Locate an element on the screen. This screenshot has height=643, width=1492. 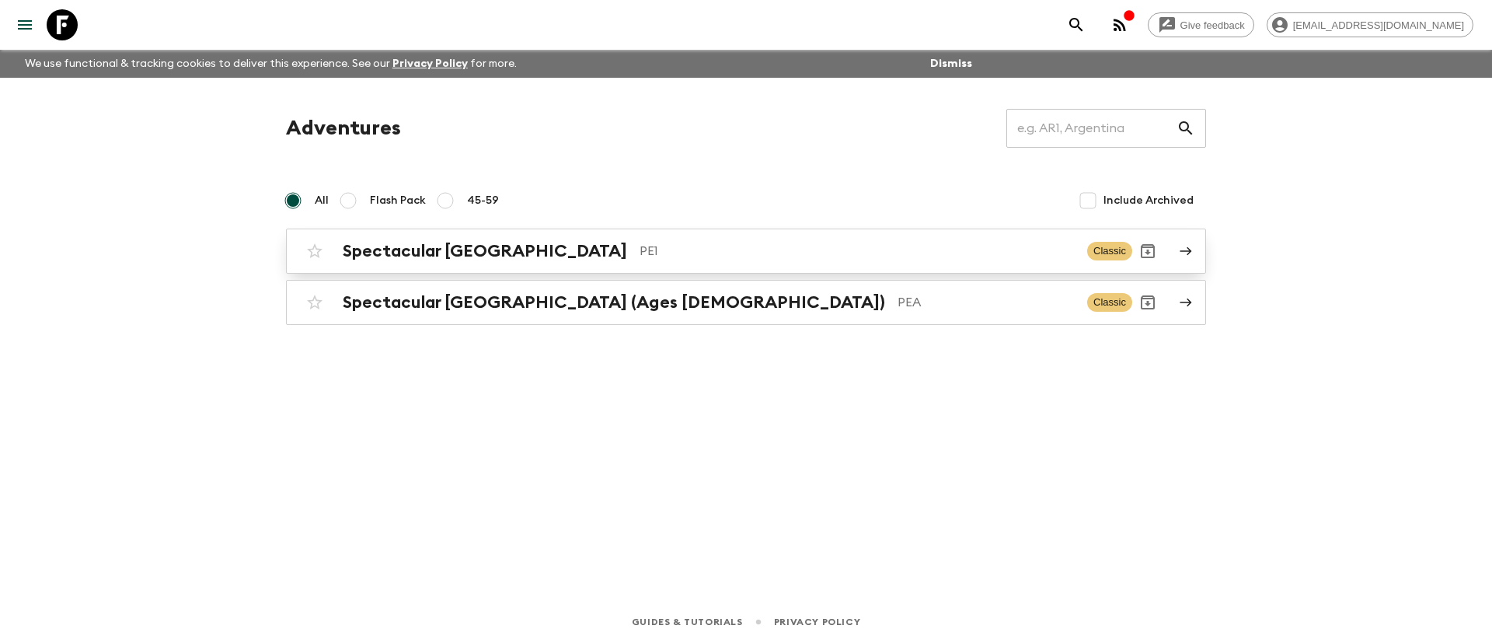
button: Dismiss is located at coordinates (951, 64).